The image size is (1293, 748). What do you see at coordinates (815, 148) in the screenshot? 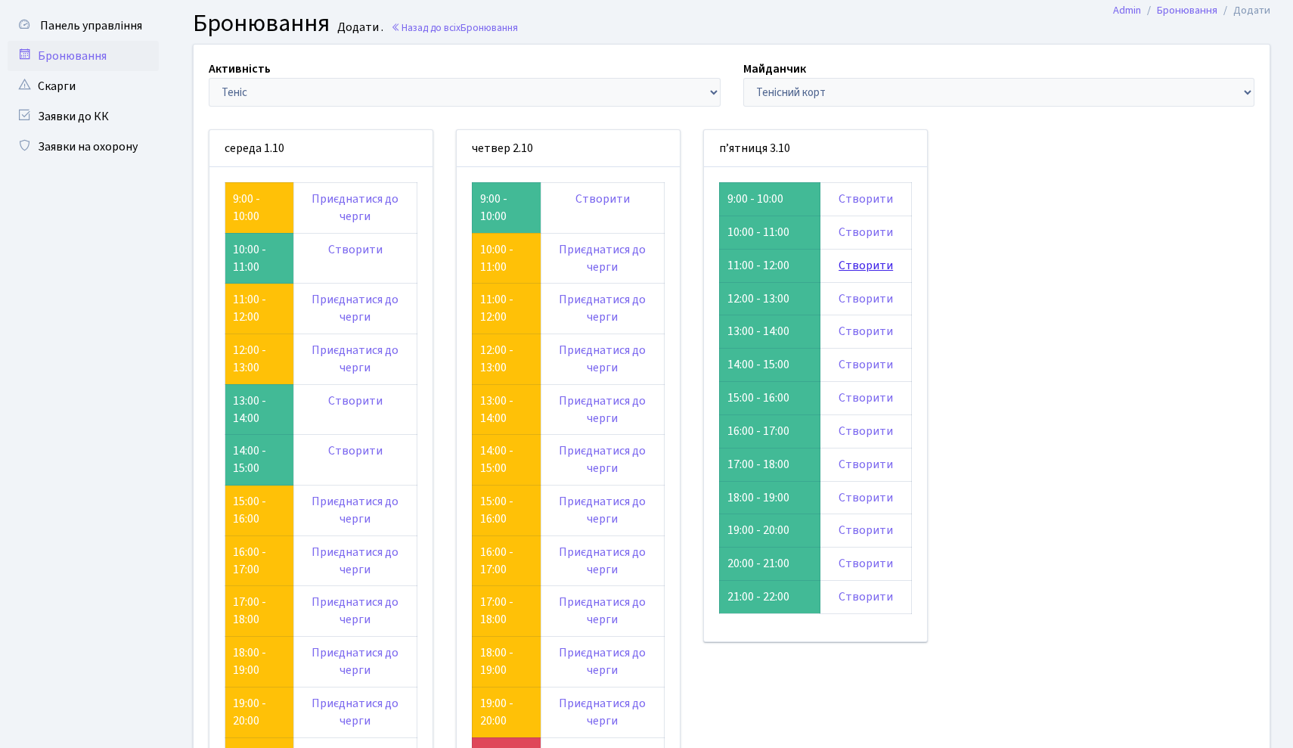
I see `div: п’ятниця 3.10` at bounding box center [815, 148].